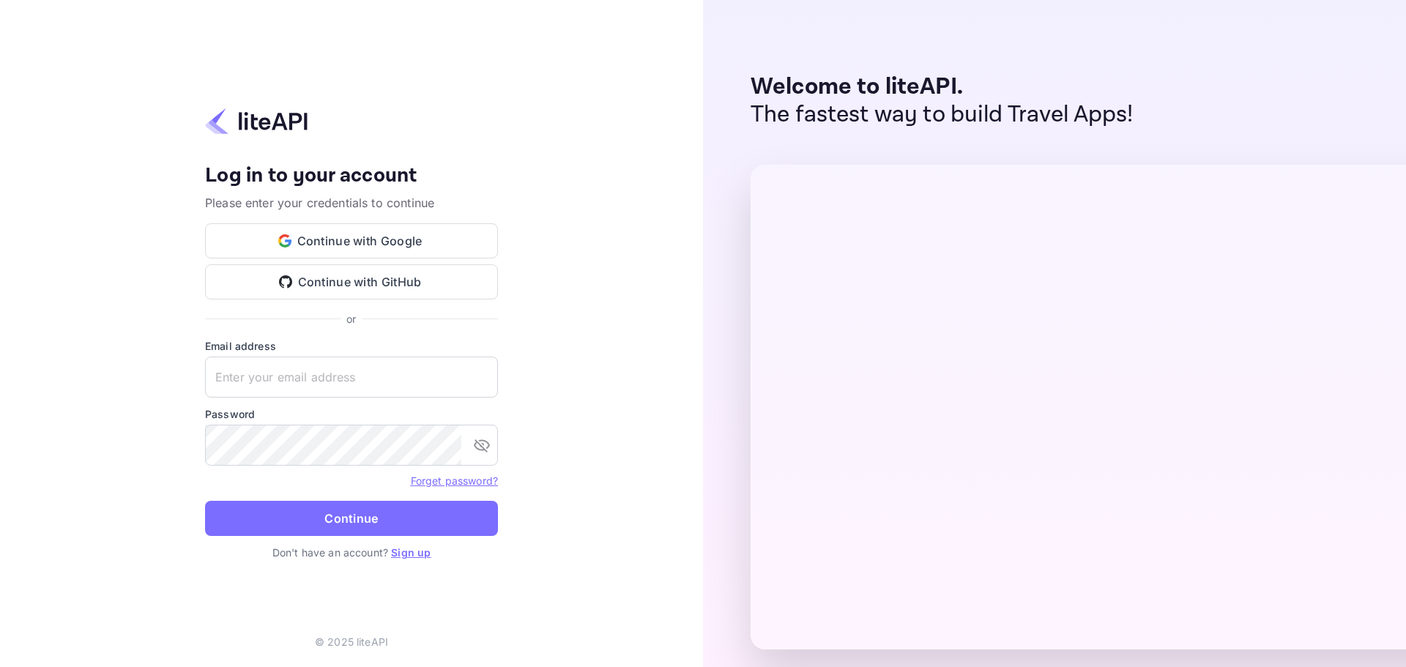  What do you see at coordinates (351, 518) in the screenshot?
I see `button: Continue` at bounding box center [351, 518].